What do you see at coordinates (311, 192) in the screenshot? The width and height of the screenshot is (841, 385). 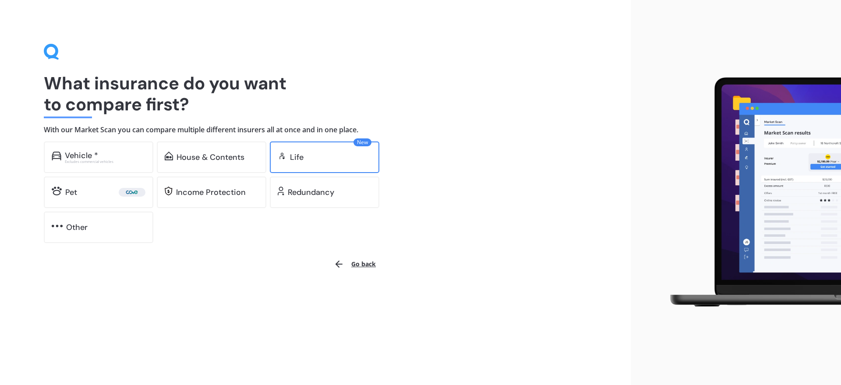 I see `div: Redundancy` at bounding box center [311, 192].